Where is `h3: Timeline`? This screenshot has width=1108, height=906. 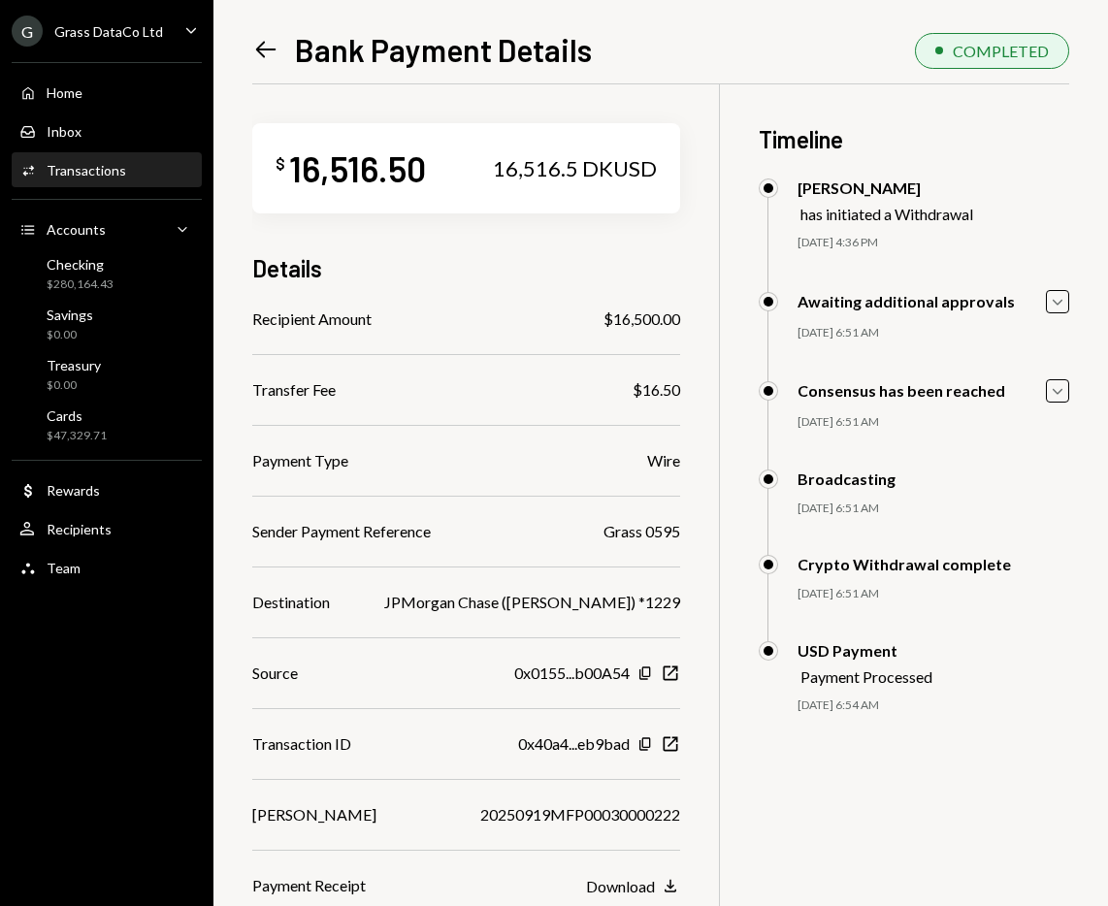 h3: Timeline is located at coordinates (914, 139).